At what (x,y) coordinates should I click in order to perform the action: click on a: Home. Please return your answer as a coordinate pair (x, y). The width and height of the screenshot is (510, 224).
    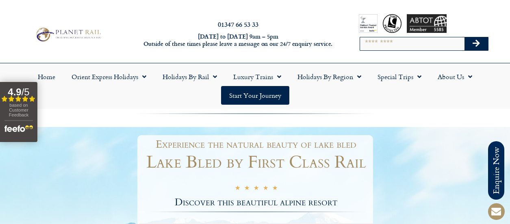
    Looking at the image, I should click on (46, 77).